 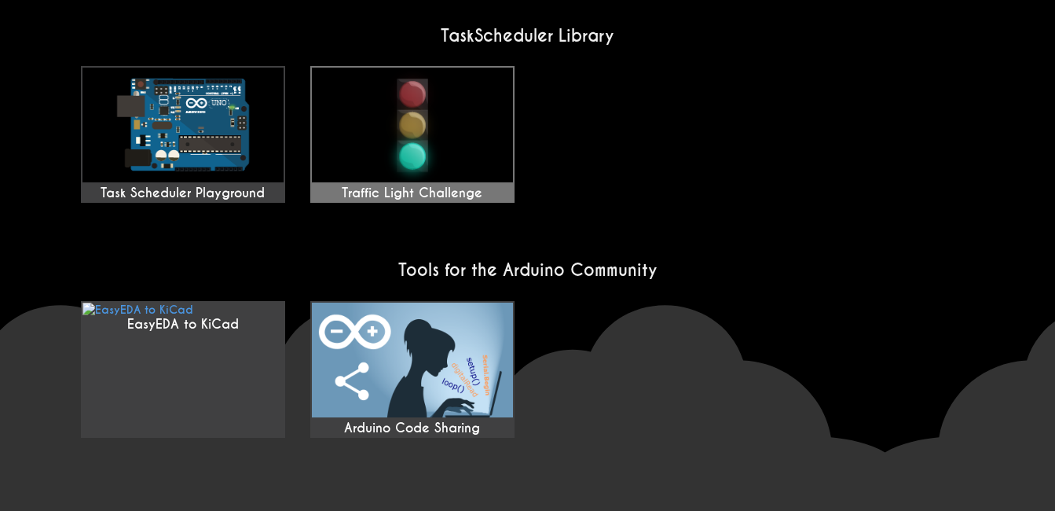 What do you see at coordinates (412, 193) in the screenshot?
I see `div: Traffic Light Challenge` at bounding box center [412, 193].